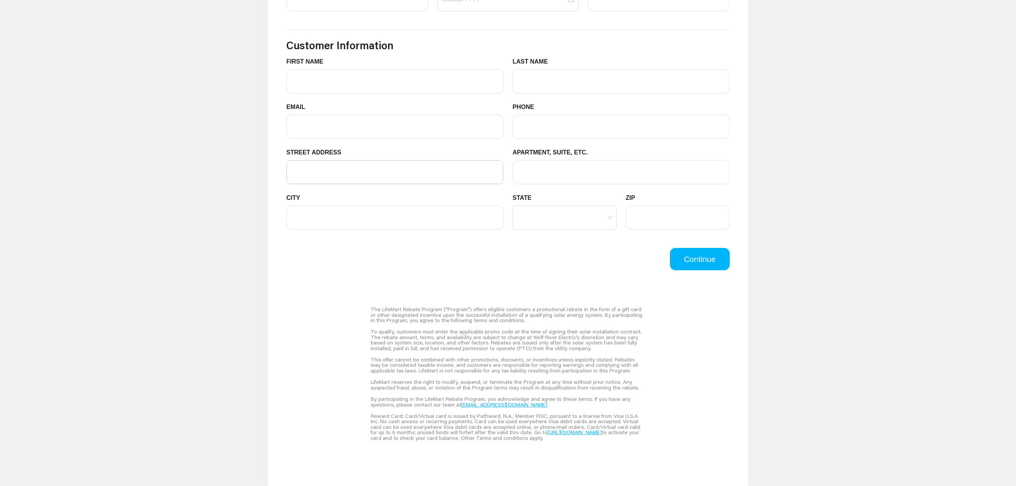 Image resolution: width=1016 pixels, height=486 pixels. I want to click on label: LAST NAME, so click(533, 62).